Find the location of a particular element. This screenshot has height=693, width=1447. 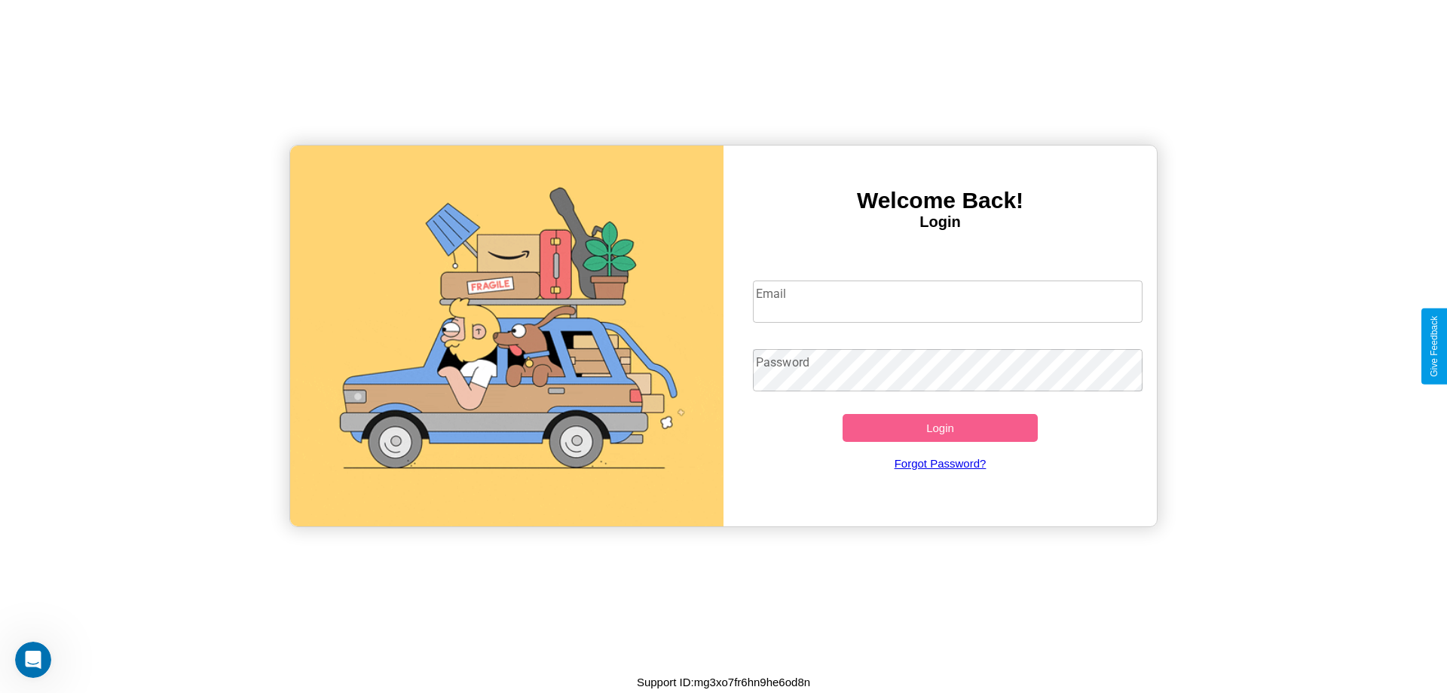

a: Forgot Password? is located at coordinates (941, 463).